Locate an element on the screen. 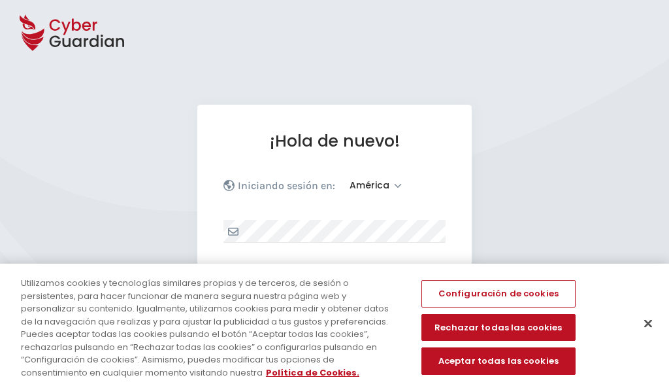 The image size is (669, 388). button: Aceptar todas las cookies is located at coordinates (499, 361).